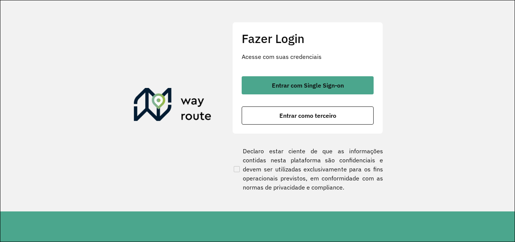 This screenshot has width=515, height=242. Describe the element at coordinates (308, 115) in the screenshot. I see `span: Entrar como terceiro` at that location.